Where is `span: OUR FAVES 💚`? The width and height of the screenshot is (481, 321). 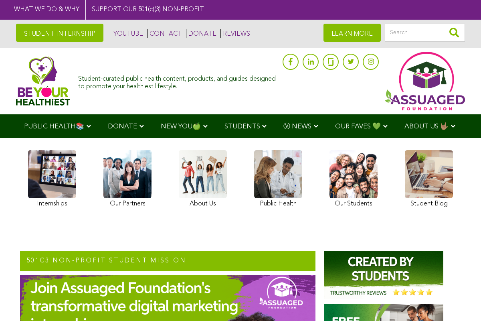 span: OUR FAVES 💚 is located at coordinates (358, 126).